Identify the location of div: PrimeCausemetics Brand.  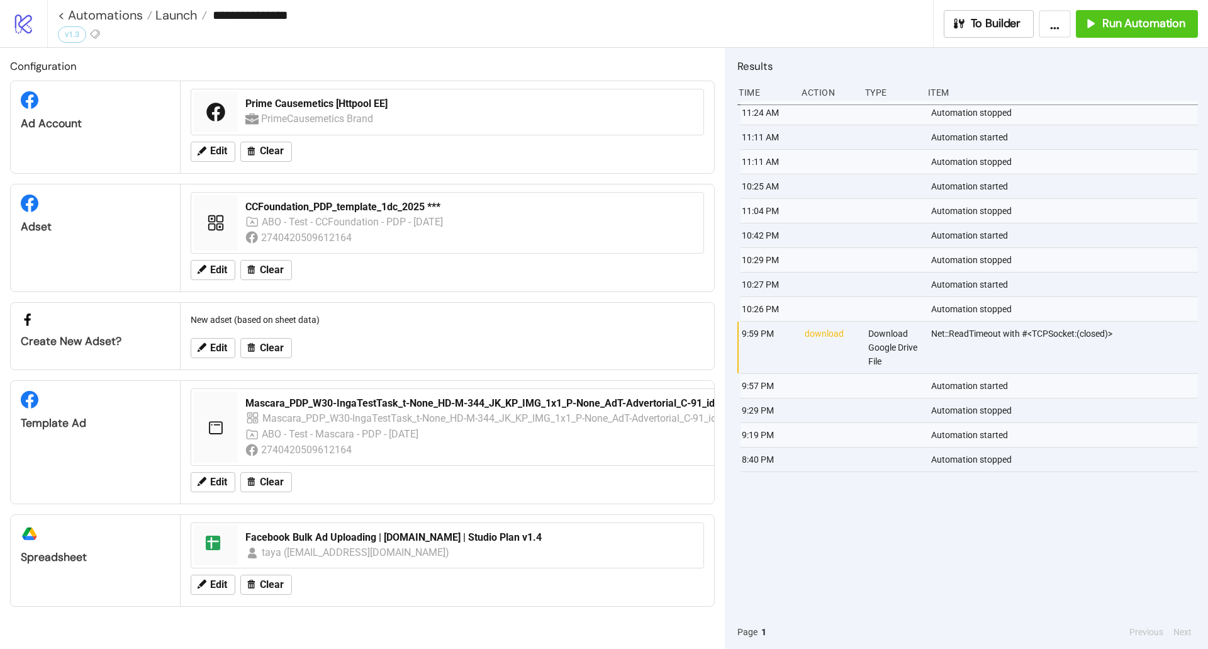
(318, 118).